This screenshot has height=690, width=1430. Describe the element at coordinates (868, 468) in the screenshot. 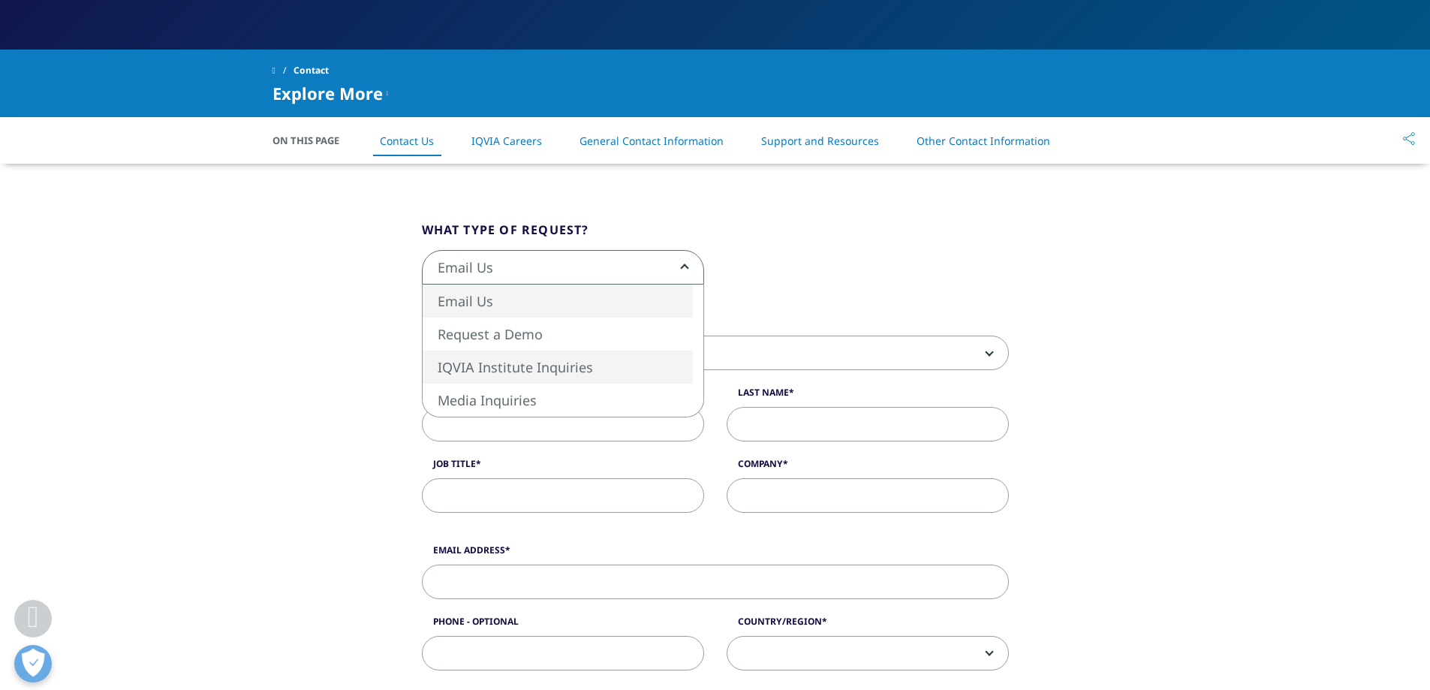

I see `label: Company` at that location.